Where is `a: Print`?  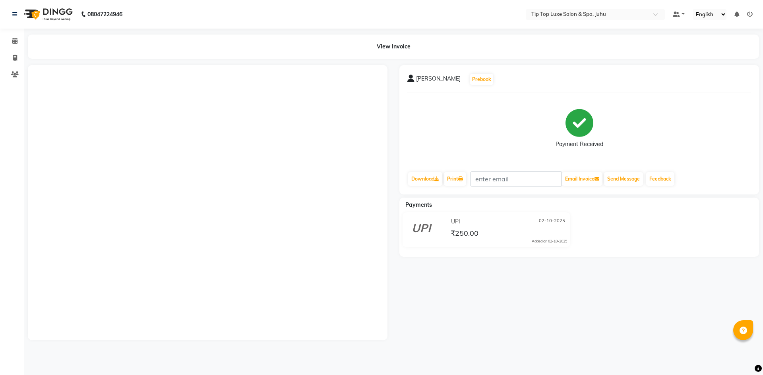
a: Print is located at coordinates (455, 179).